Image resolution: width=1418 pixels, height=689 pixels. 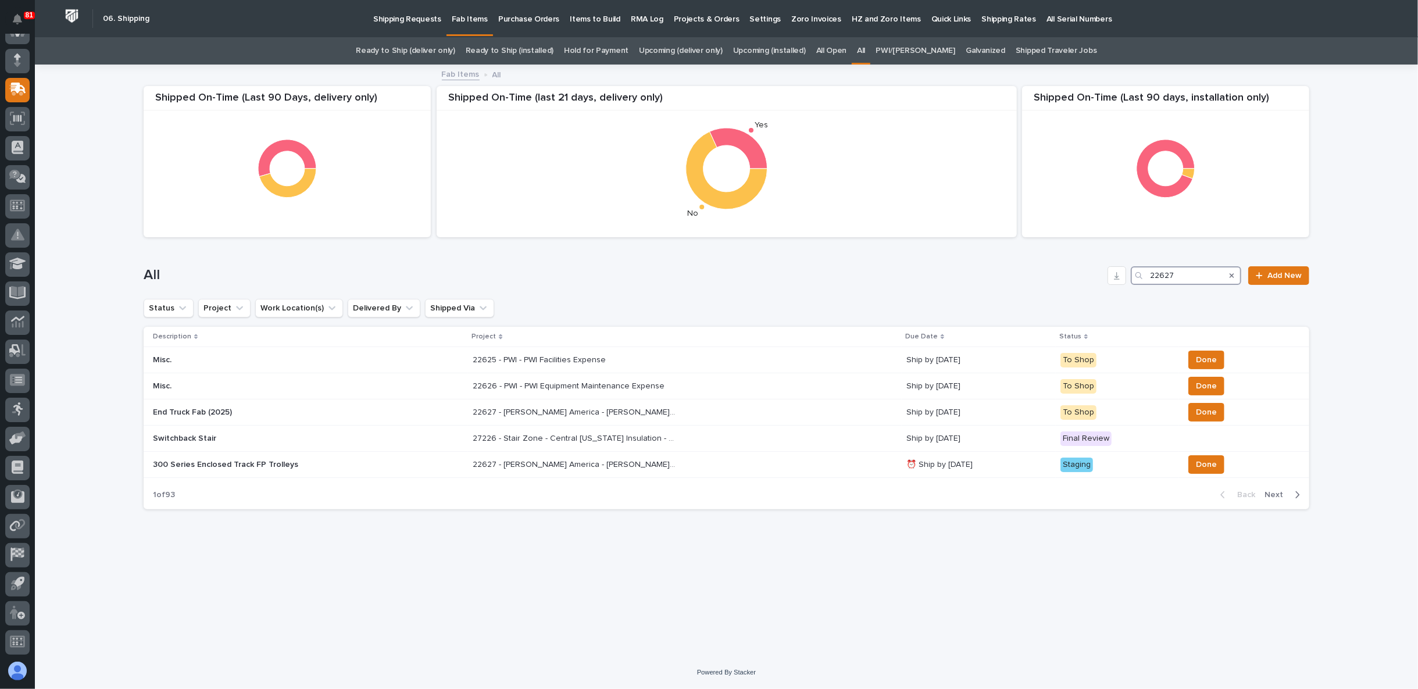 I want to click on button: Project, so click(x=224, y=308).